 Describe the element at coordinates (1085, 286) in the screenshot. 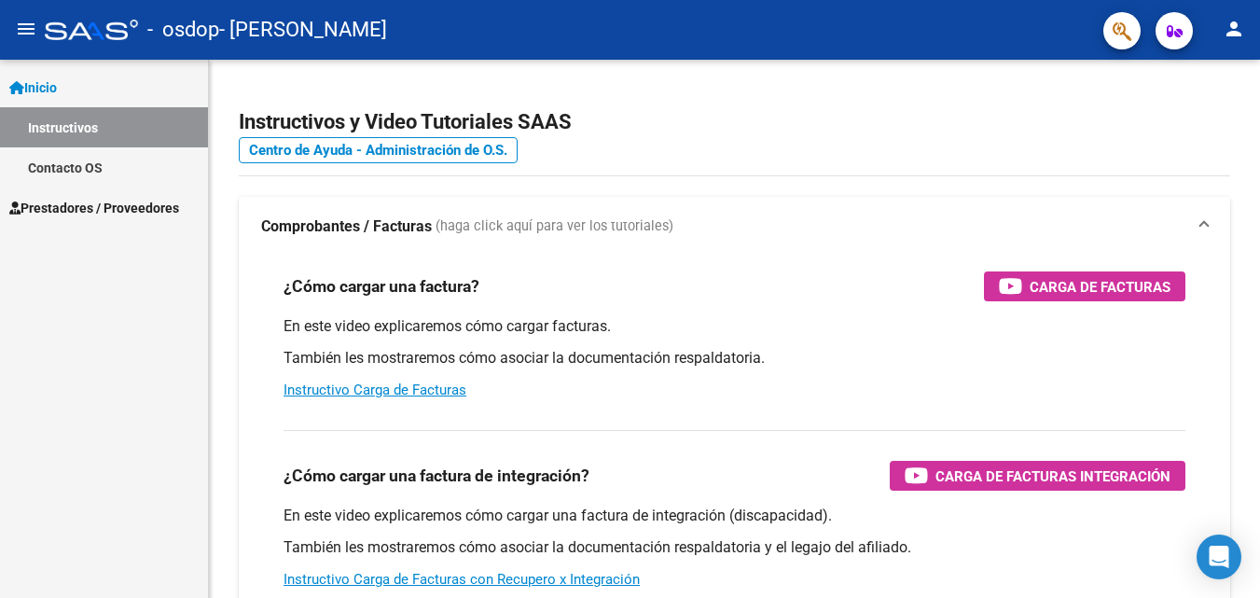

I see `button: Carga de Facturas` at that location.